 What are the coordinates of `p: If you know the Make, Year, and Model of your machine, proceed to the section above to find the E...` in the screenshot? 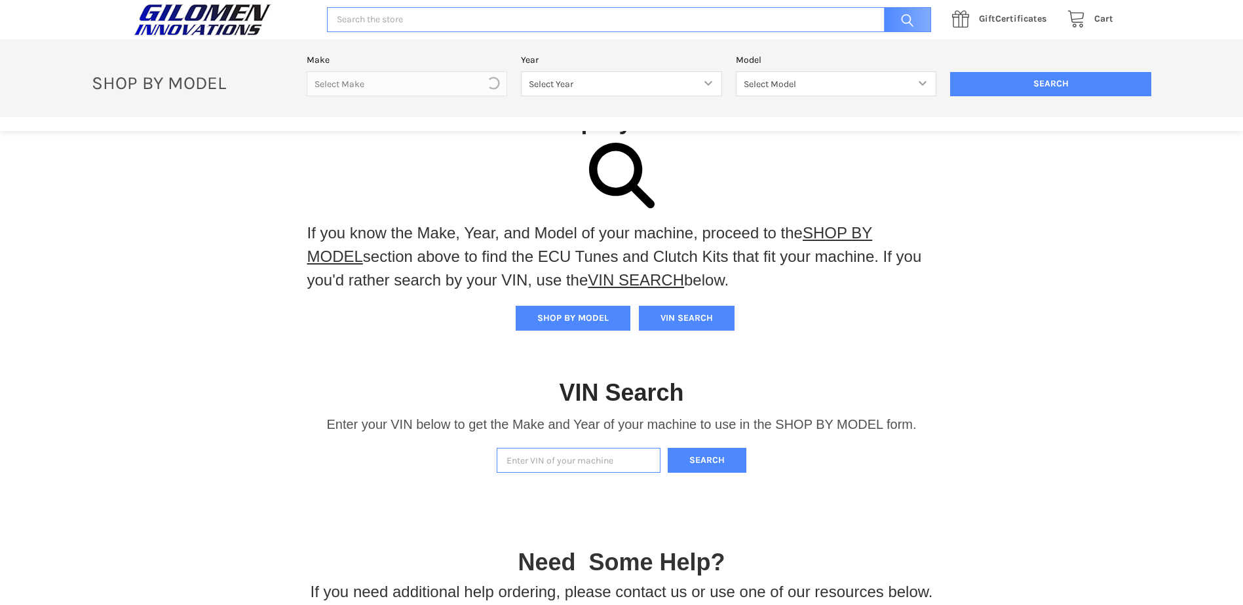 It's located at (622, 257).